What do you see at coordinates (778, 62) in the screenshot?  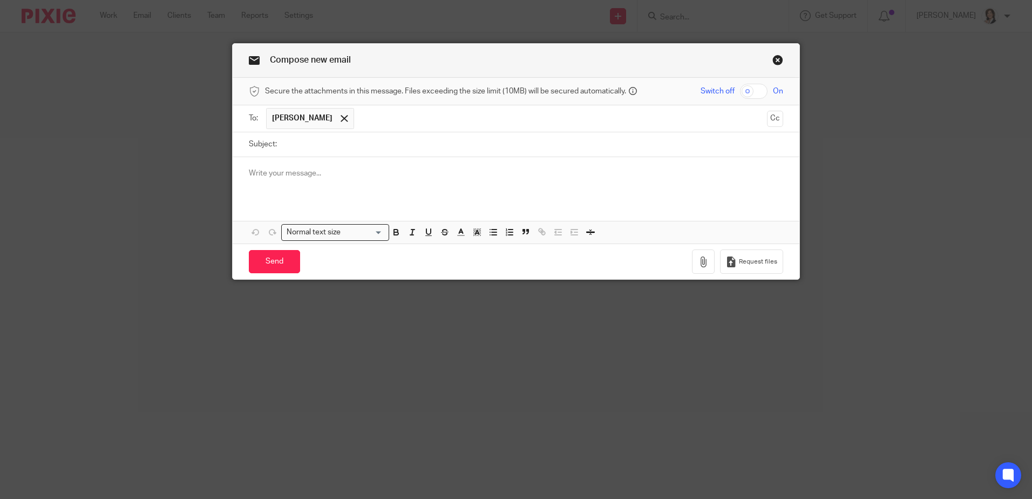 I see `a: Close this dialog window` at bounding box center [778, 62].